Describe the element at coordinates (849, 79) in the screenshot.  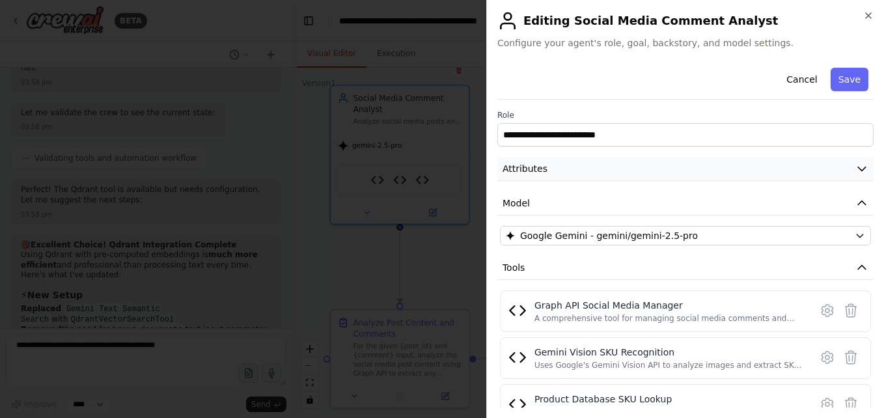
I see `button: Save` at that location.